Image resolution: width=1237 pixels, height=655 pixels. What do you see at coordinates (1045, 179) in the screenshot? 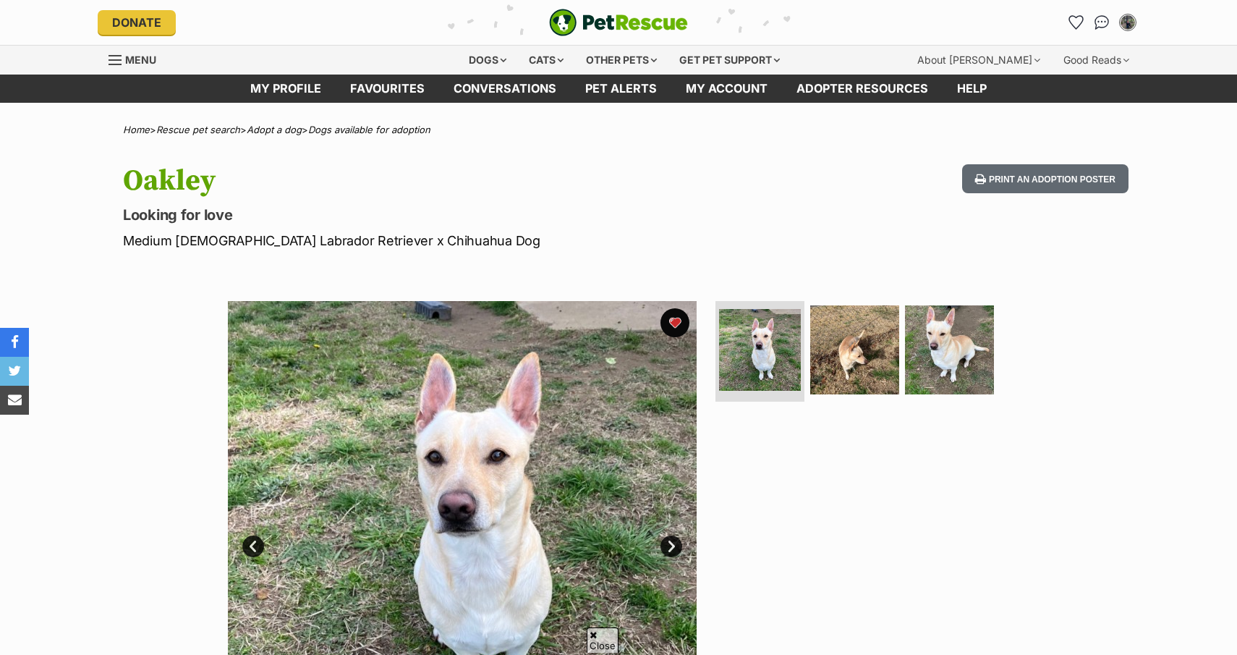
I see `button: Print an adoption poster` at bounding box center [1045, 179].